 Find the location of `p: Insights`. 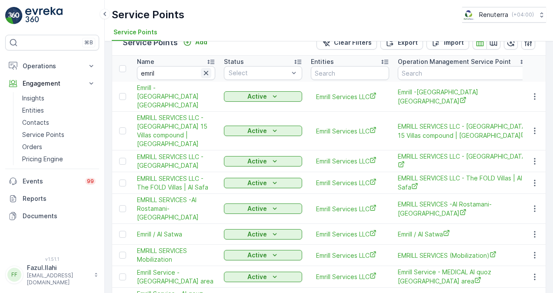

p: Insights is located at coordinates (33, 98).